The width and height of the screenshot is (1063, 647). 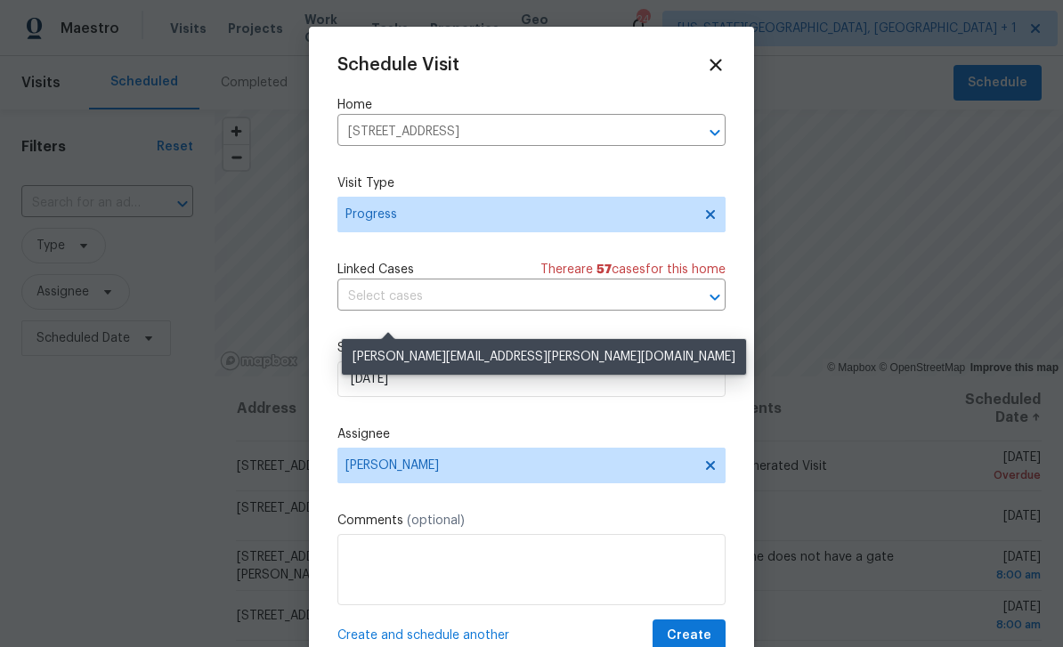 What do you see at coordinates (376, 270) in the screenshot?
I see `span: Linked Cases` at bounding box center [376, 270].